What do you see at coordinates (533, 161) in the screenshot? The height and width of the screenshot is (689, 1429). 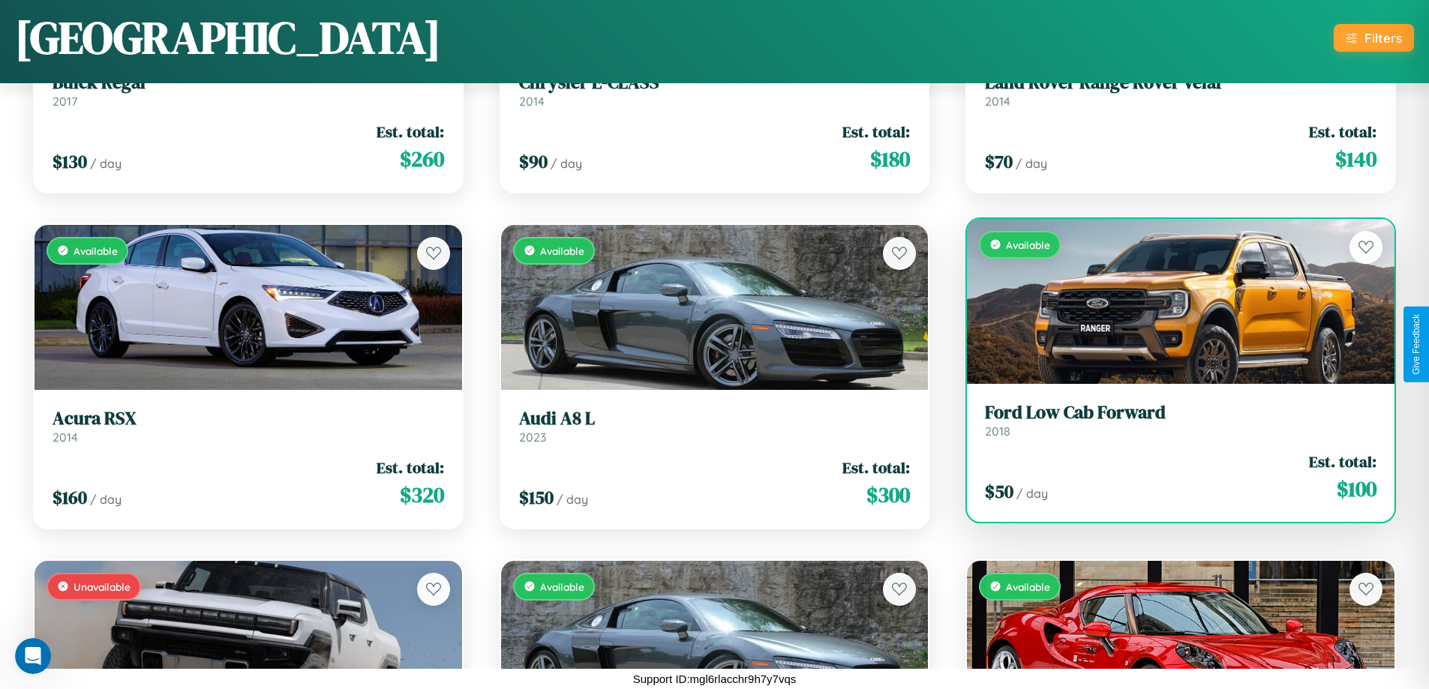 I see `span: $ 90` at bounding box center [533, 161].